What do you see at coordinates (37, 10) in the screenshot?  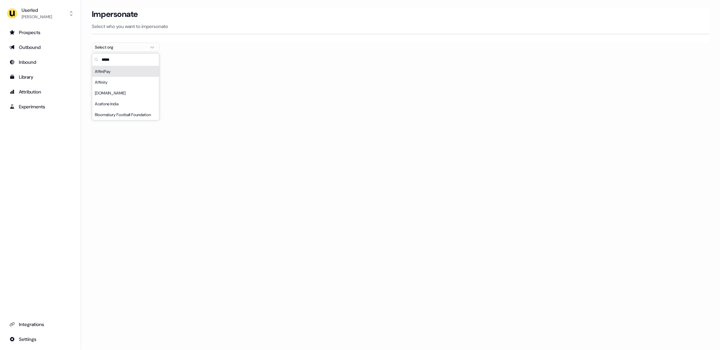 I see `div: Userled` at bounding box center [37, 10].